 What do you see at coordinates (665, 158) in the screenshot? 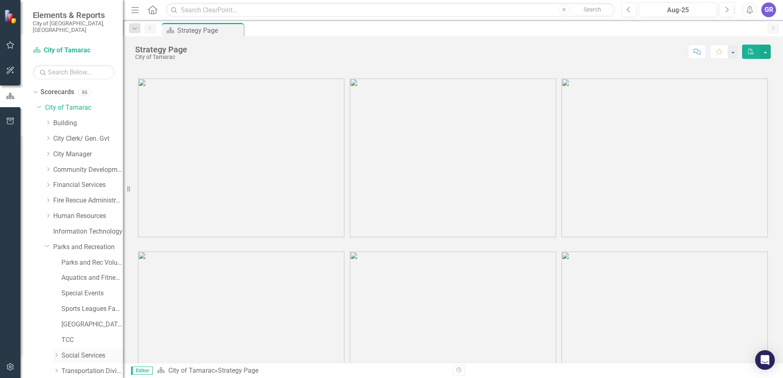
I see `img: tamarac3%20v3.png` at bounding box center [665, 158].